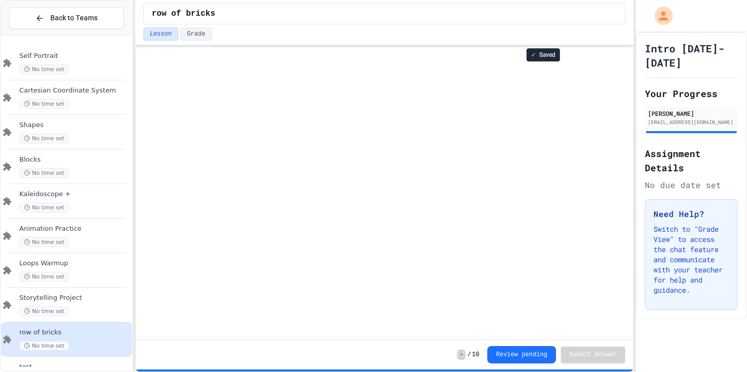 Image resolution: width=747 pixels, height=372 pixels. I want to click on p: Switch to "Grade View" to access the chat feature and communicate with your teacher for help and ..., so click(691, 260).